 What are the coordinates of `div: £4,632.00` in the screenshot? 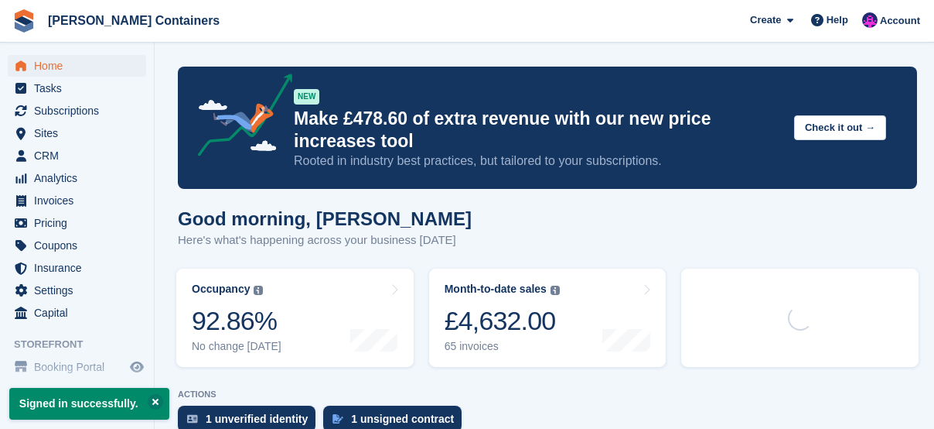 It's located at (502, 320).